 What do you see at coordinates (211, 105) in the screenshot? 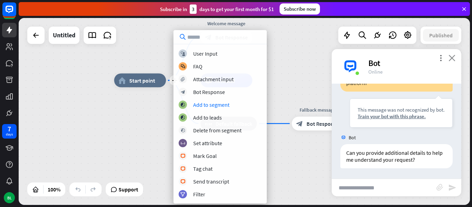
I see `div: Add to segment` at bounding box center [211, 105].